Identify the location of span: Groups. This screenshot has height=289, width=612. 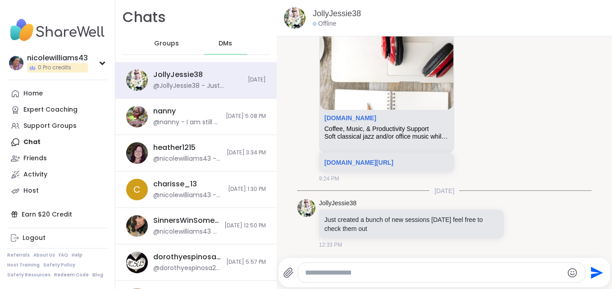
(166, 44).